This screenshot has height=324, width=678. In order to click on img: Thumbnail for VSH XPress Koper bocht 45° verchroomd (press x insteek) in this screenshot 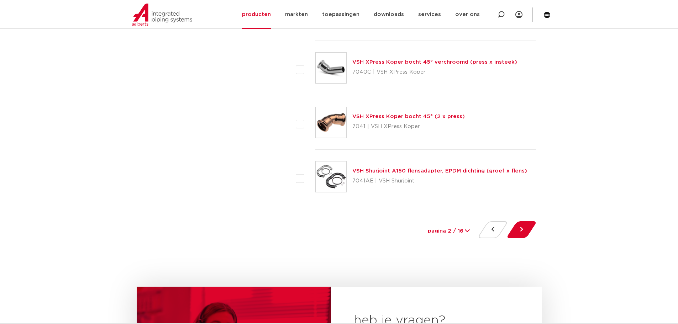, I will do `click(331, 68)`.